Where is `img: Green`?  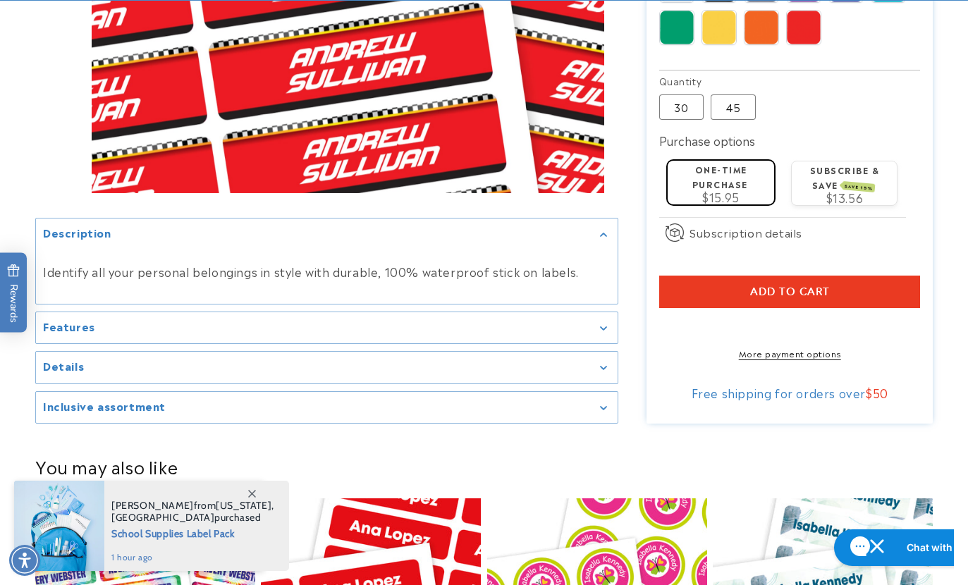
img: Green is located at coordinates (677, 27).